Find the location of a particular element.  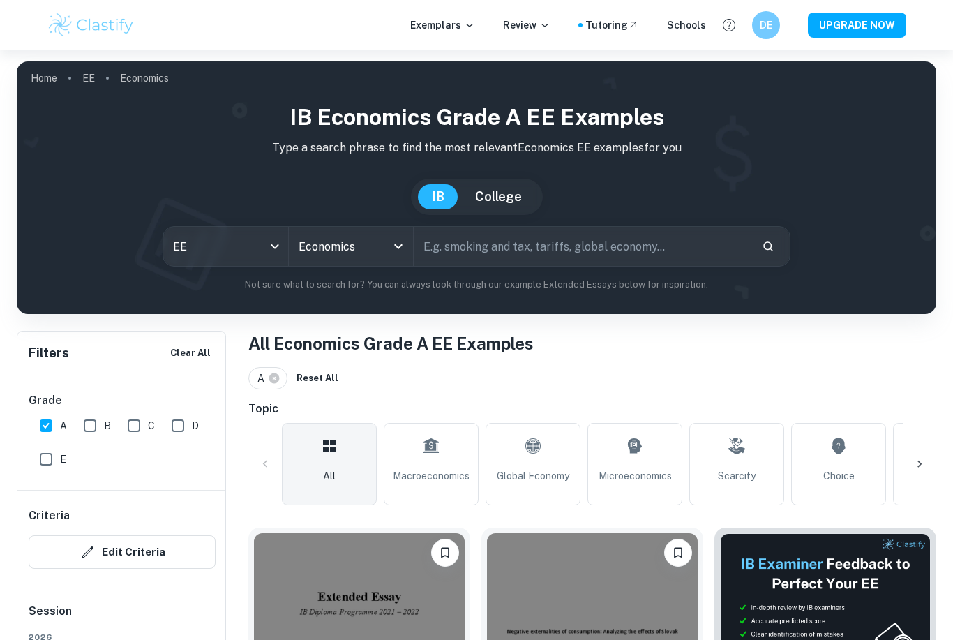

button: College is located at coordinates (498, 197).